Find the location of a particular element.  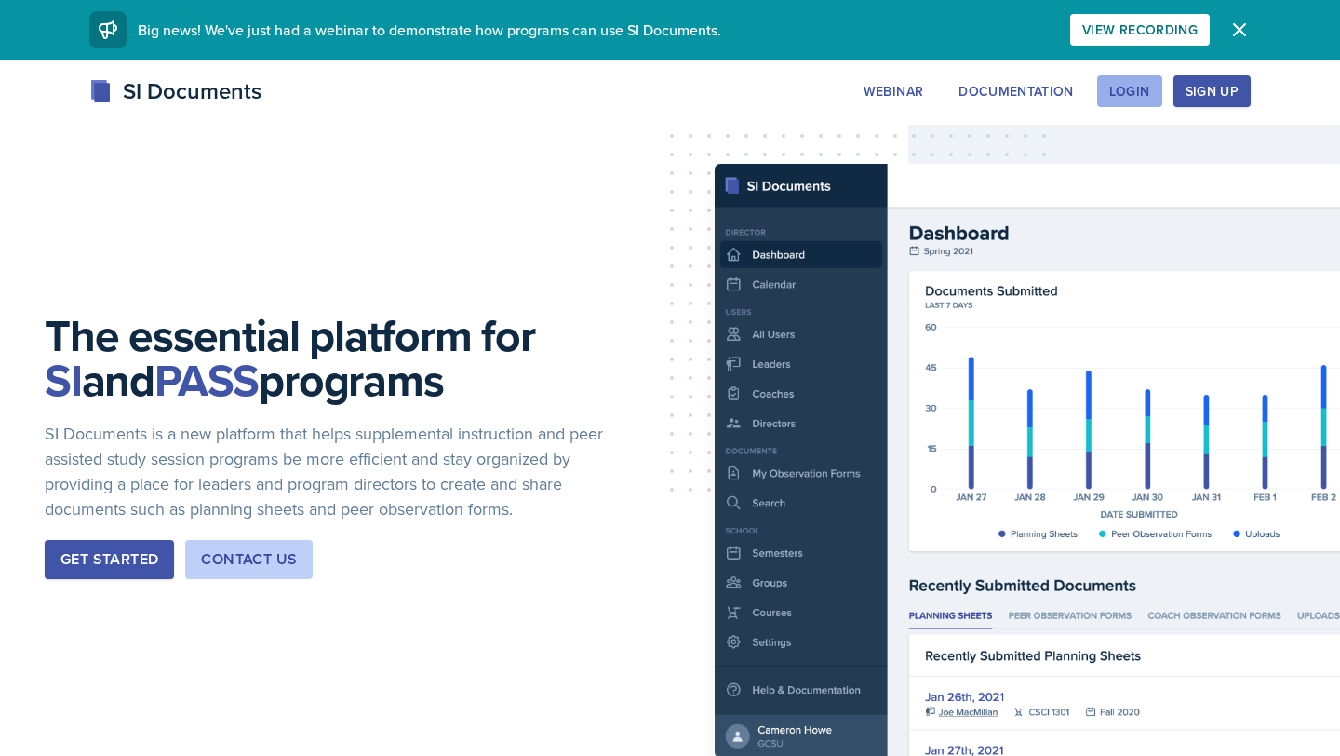

button: Contact Us is located at coordinates (249, 559).